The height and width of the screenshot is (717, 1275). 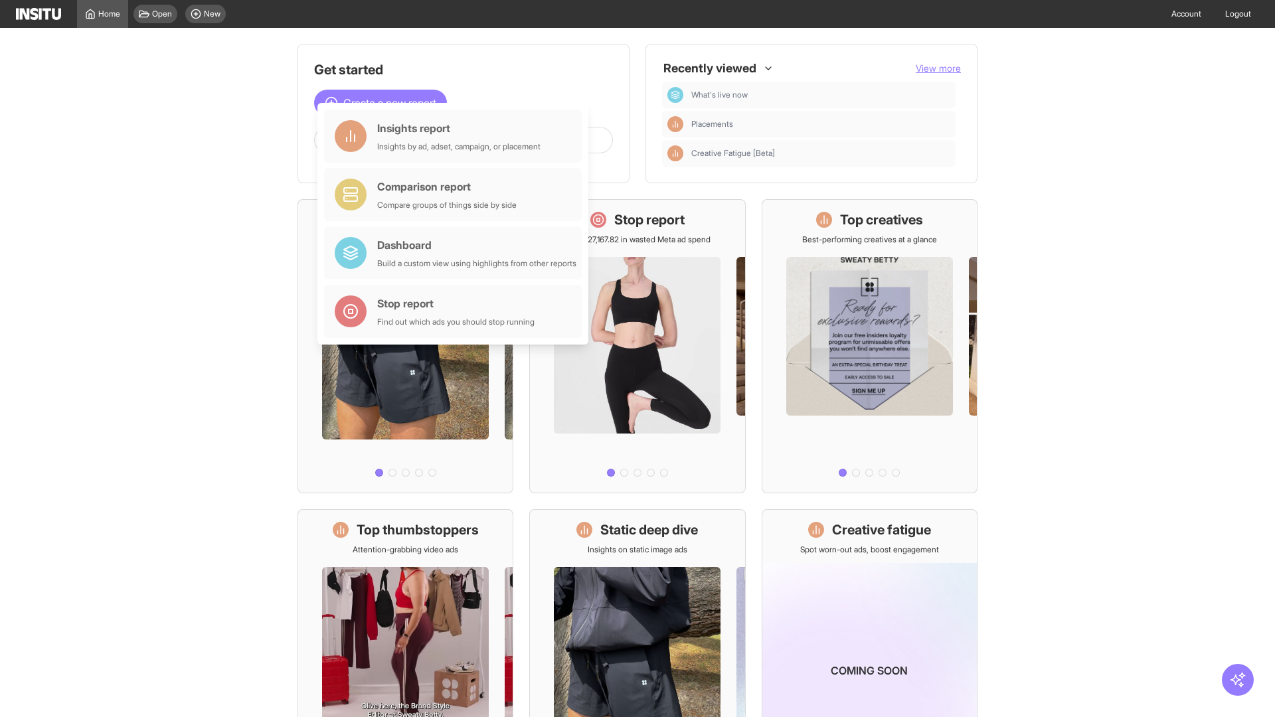 What do you see at coordinates (405, 346) in the screenshot?
I see `a: What's live nowSee all active ads instantly` at bounding box center [405, 346].